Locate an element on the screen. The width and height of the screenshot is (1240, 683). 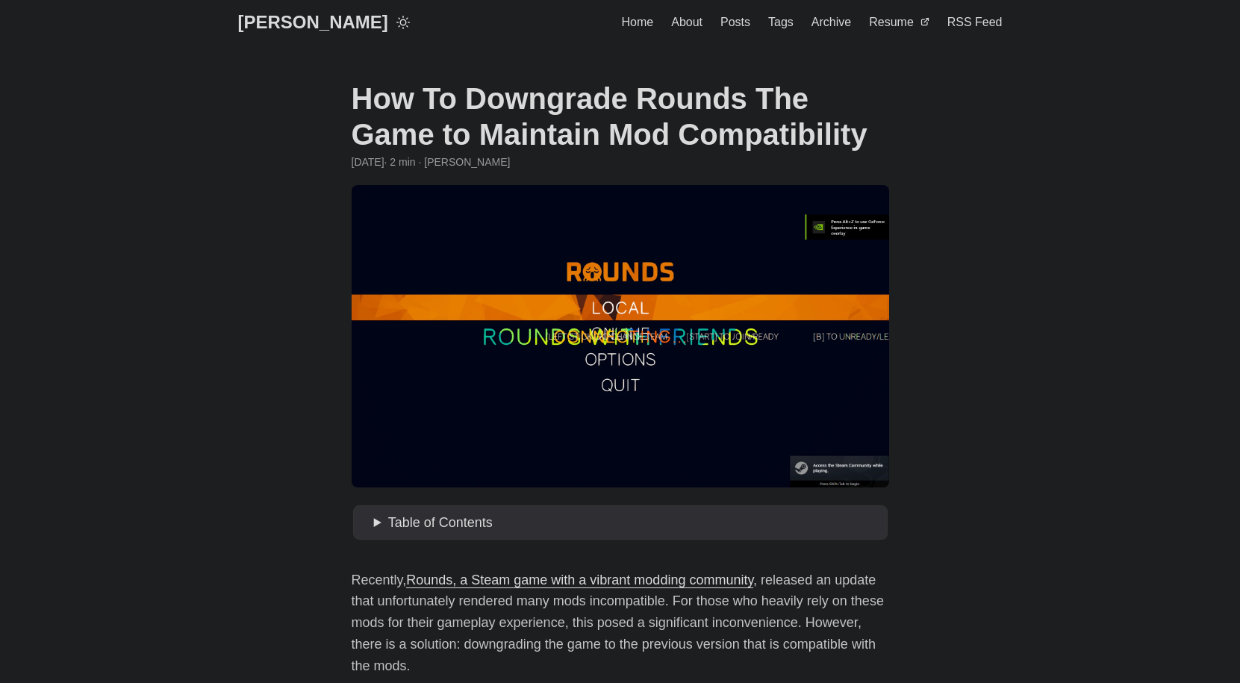
p: Recently, , released an update that unfortunately rendered many mods incompatible. For those who ... is located at coordinates (621, 624).